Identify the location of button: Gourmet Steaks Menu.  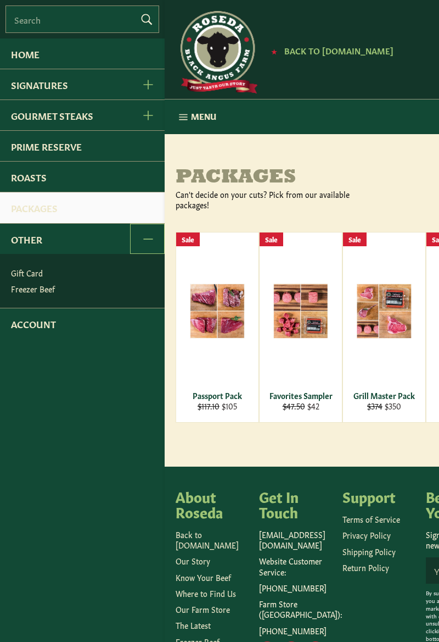
(147, 115).